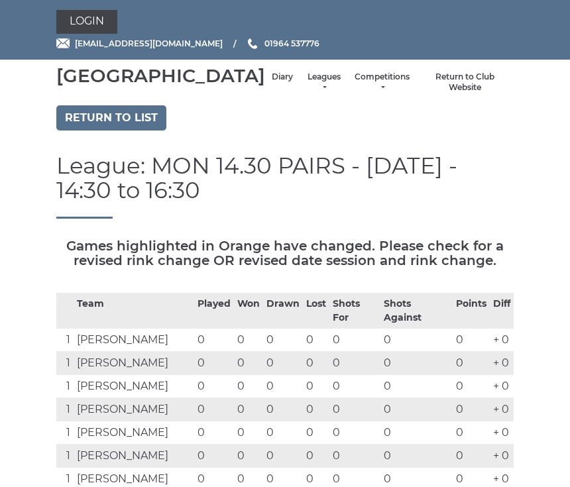 The image size is (570, 487). I want to click on th: Shots Against, so click(416, 310).